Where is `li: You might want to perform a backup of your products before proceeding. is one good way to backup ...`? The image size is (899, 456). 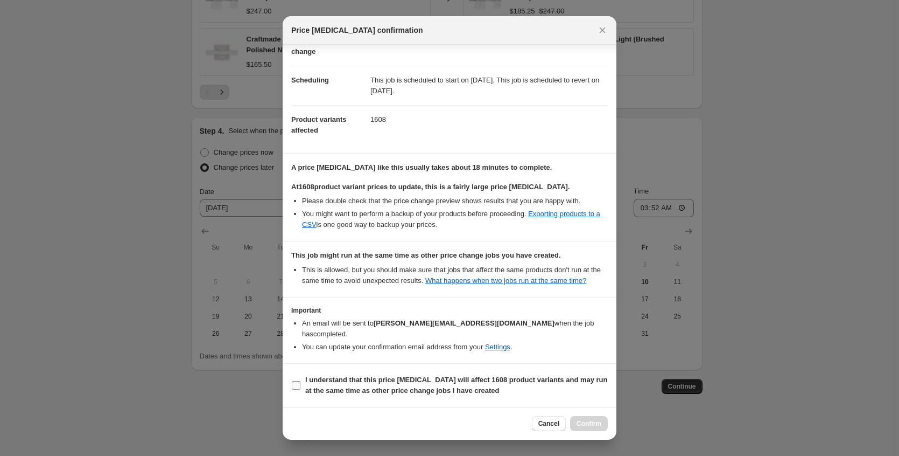
li: You might want to perform a backup of your products before proceeding. is one good way to backup ... is located at coordinates (455, 219).